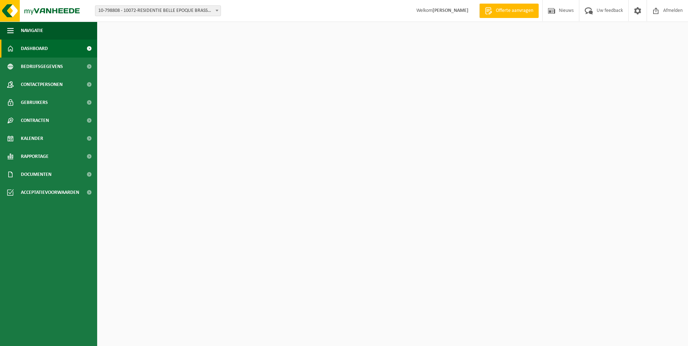 Image resolution: width=688 pixels, height=346 pixels. I want to click on span: Offerte aanvragen, so click(514, 11).